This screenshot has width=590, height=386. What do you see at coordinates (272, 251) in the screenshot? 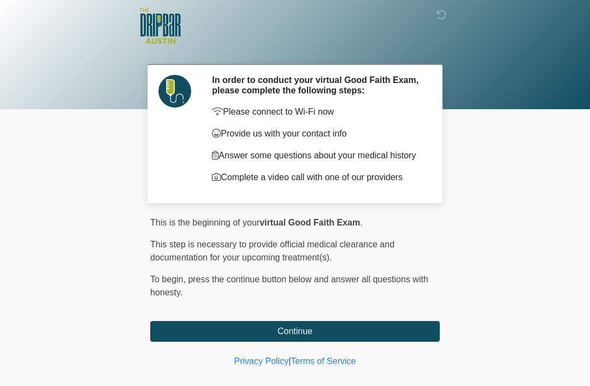
I see `span: This step is necessary to provide official medical clearance and documentation for your upcoming ...` at bounding box center [272, 251].